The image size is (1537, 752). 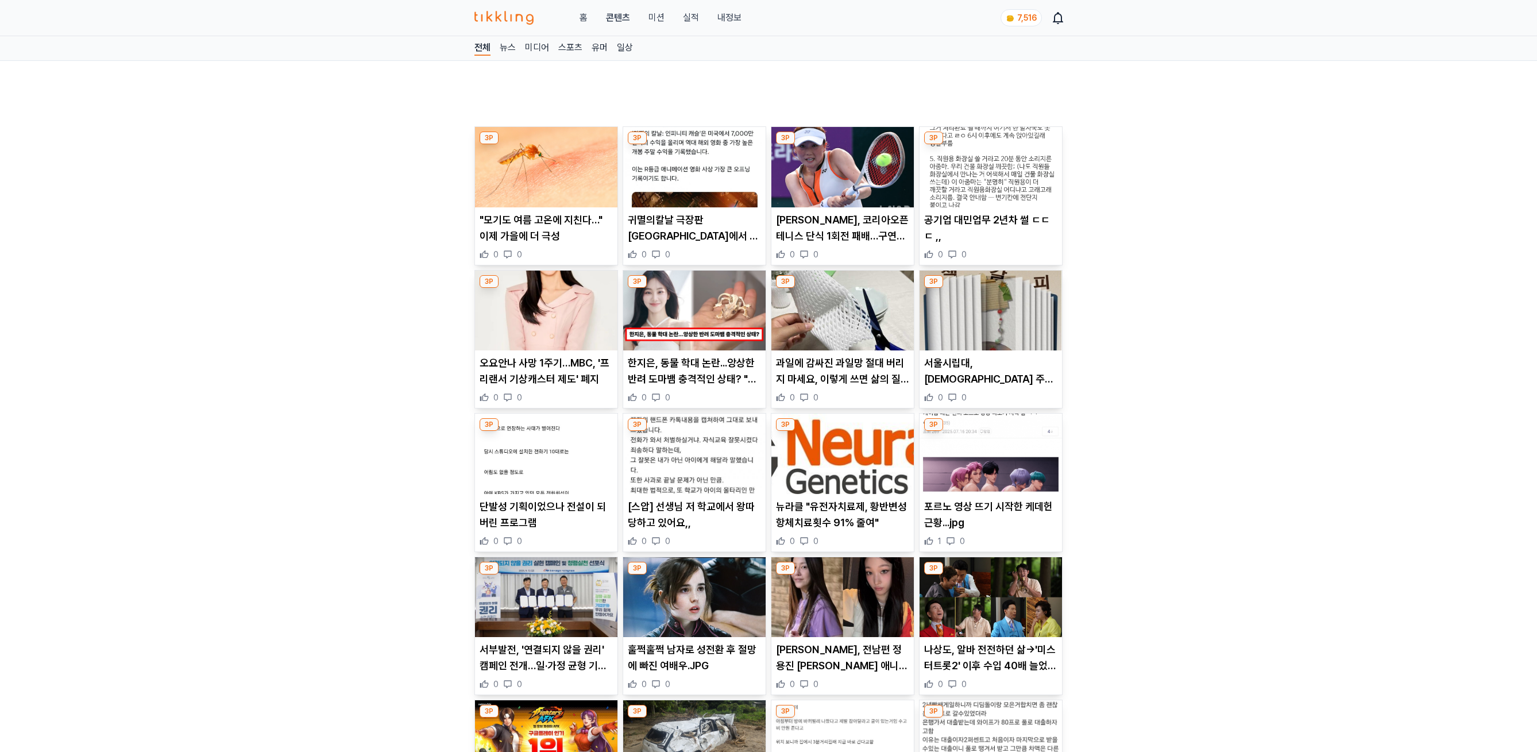 What do you see at coordinates (546, 196) in the screenshot?
I see `div: 3P "모기도 여름 고온에 지친다…" 이제 가을에 더 극성 "모기도 여름 고온에 지친다…" 이제 가을에 더 극성 0 0` at bounding box center [546, 196].